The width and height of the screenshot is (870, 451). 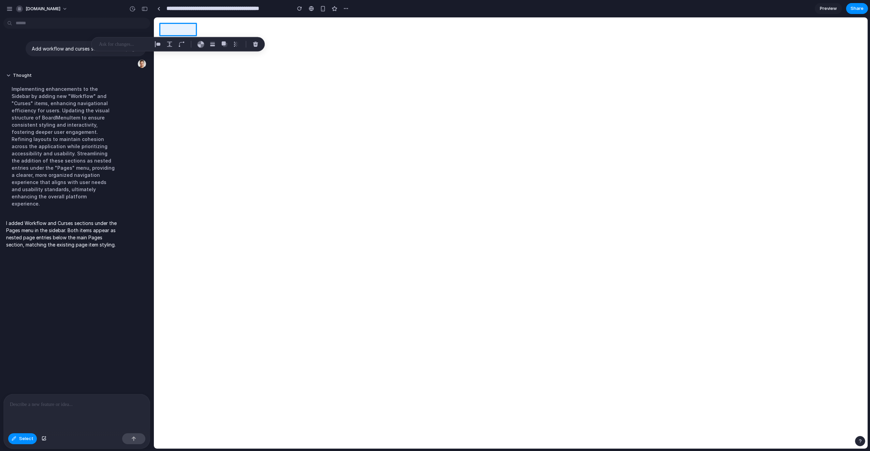 I want to click on span: Share, so click(x=857, y=9).